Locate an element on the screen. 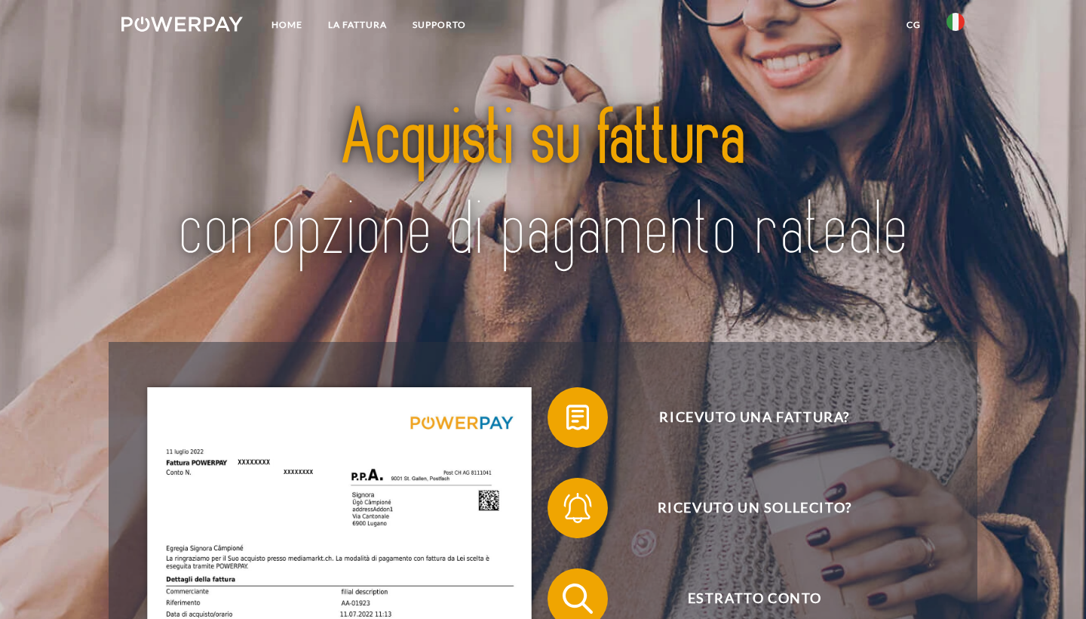 This screenshot has height=619, width=1086. img: it is located at coordinates (956, 22).